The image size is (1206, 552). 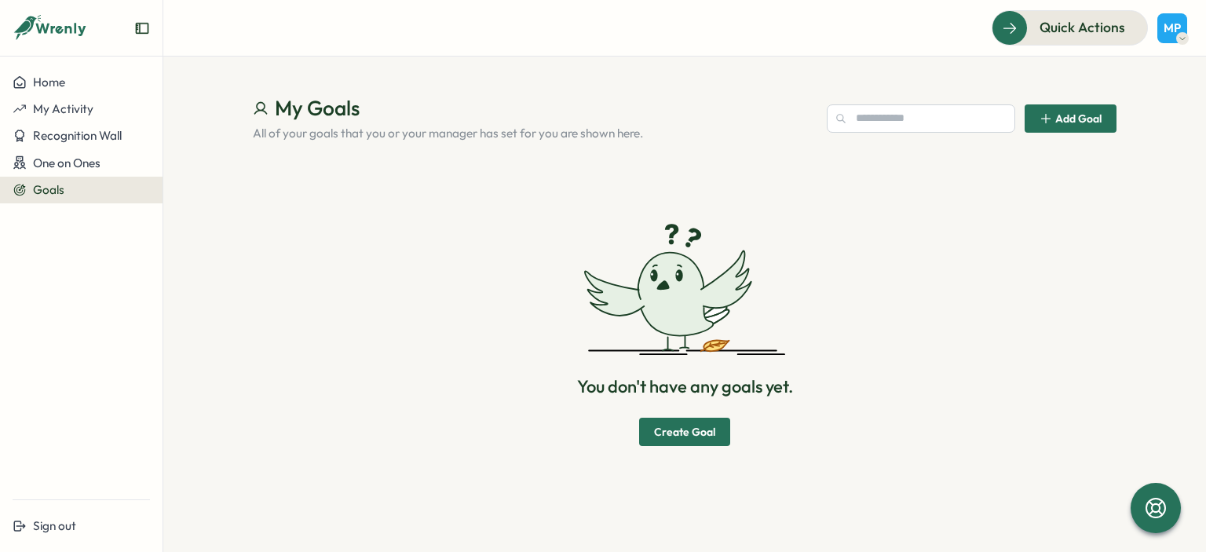 What do you see at coordinates (63, 108) in the screenshot?
I see `span: My Activity` at bounding box center [63, 108].